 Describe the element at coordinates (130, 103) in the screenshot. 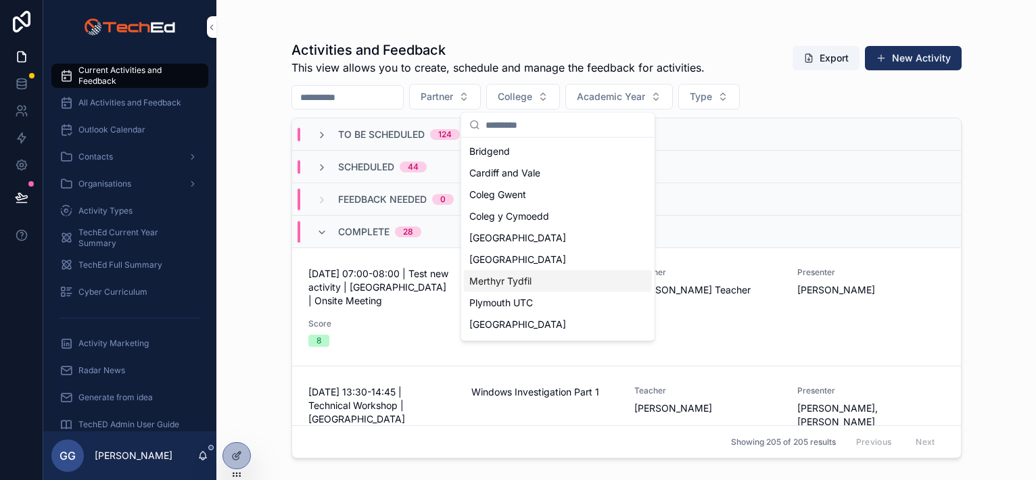

I see `a: All Activities and Feedback` at that location.